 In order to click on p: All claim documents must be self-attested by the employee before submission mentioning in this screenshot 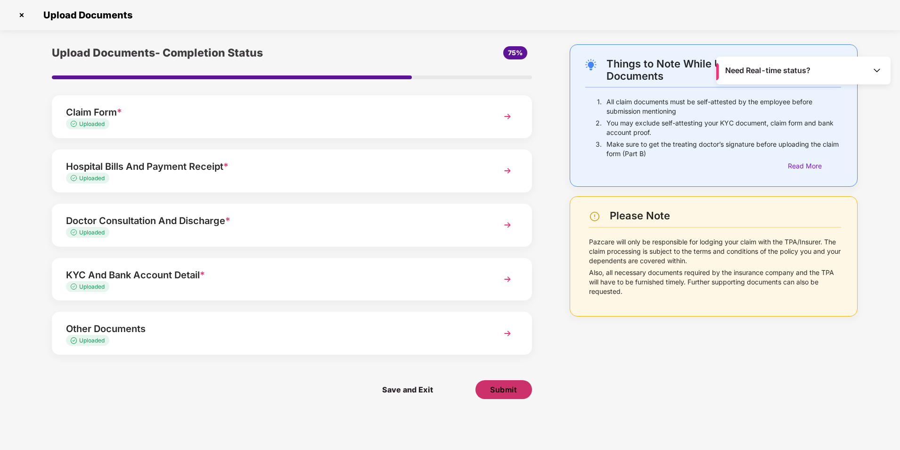, I will do `click(724, 107)`.